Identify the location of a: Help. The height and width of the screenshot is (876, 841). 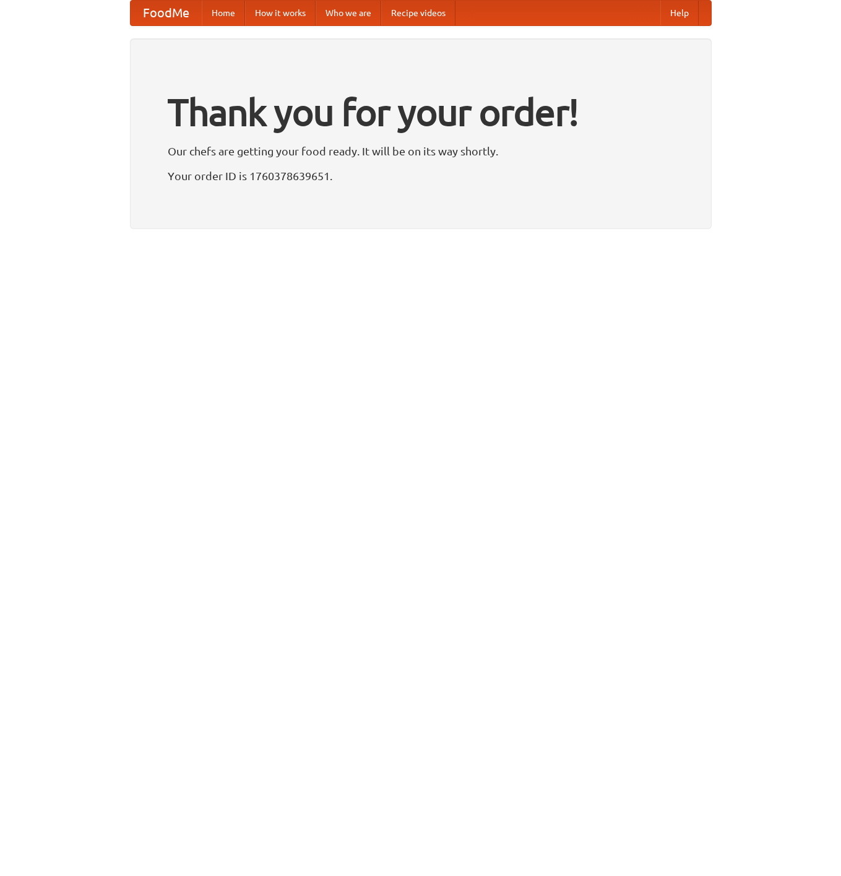
(680, 13).